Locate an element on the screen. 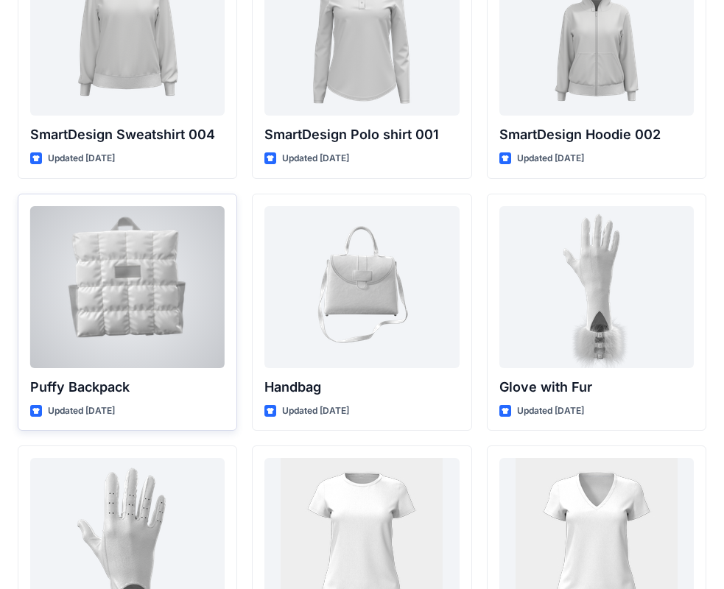 This screenshot has height=589, width=724. p: SmartDesign Hoodie 002 is located at coordinates (597, 135).